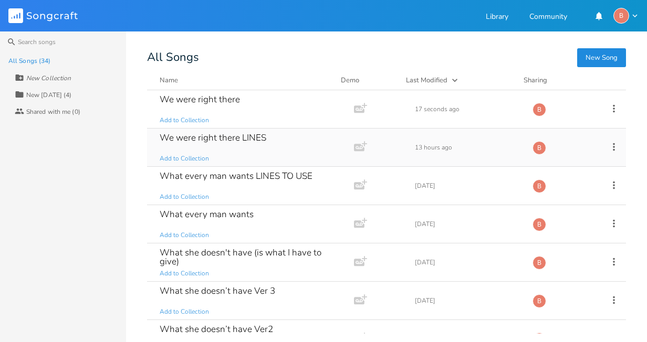 The height and width of the screenshot is (342, 647). Describe the element at coordinates (626, 16) in the screenshot. I see `button: B` at that location.